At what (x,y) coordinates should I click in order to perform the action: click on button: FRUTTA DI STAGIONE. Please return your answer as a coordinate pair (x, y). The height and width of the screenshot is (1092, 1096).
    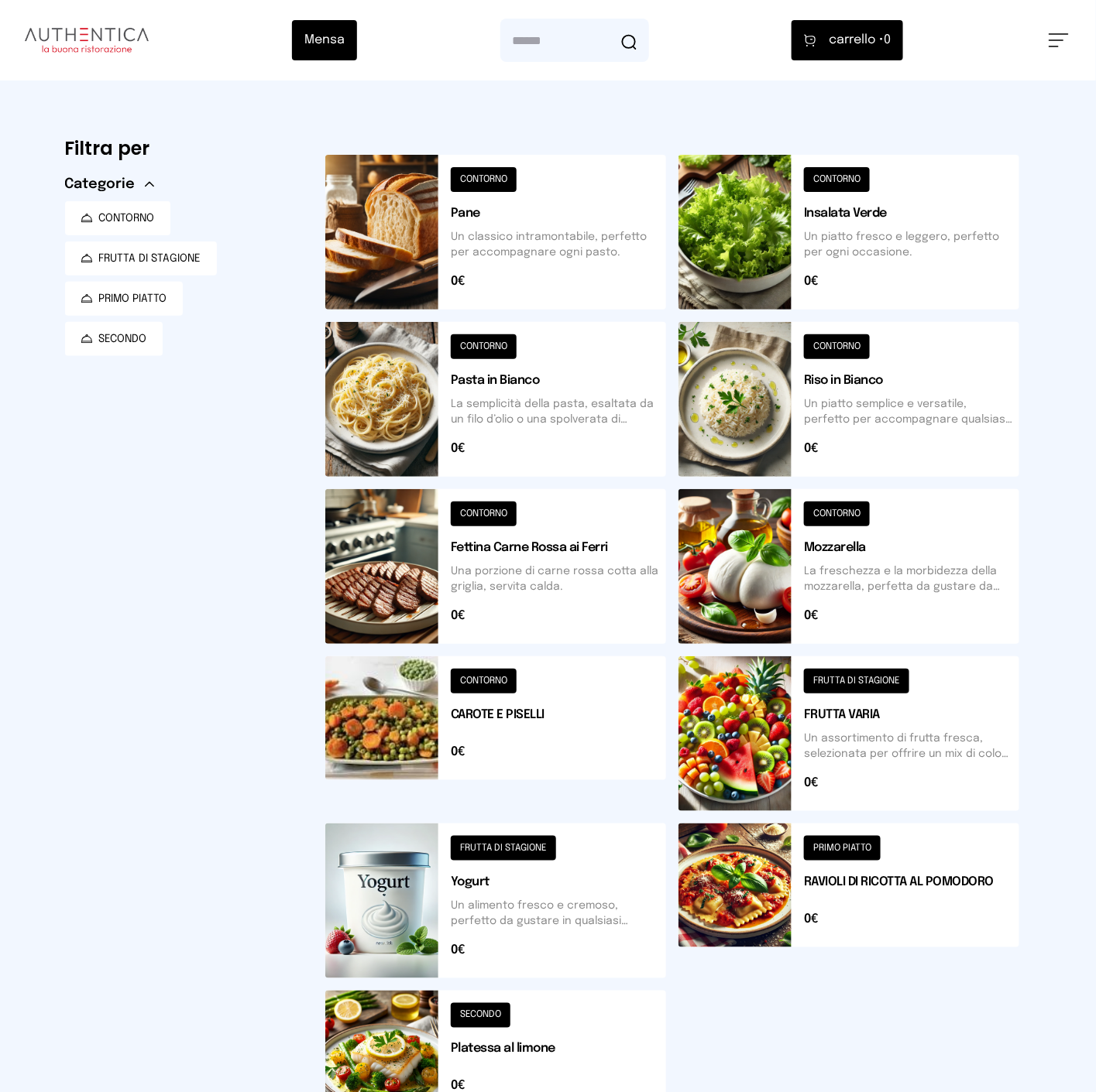
    Looking at the image, I should click on (140, 258).